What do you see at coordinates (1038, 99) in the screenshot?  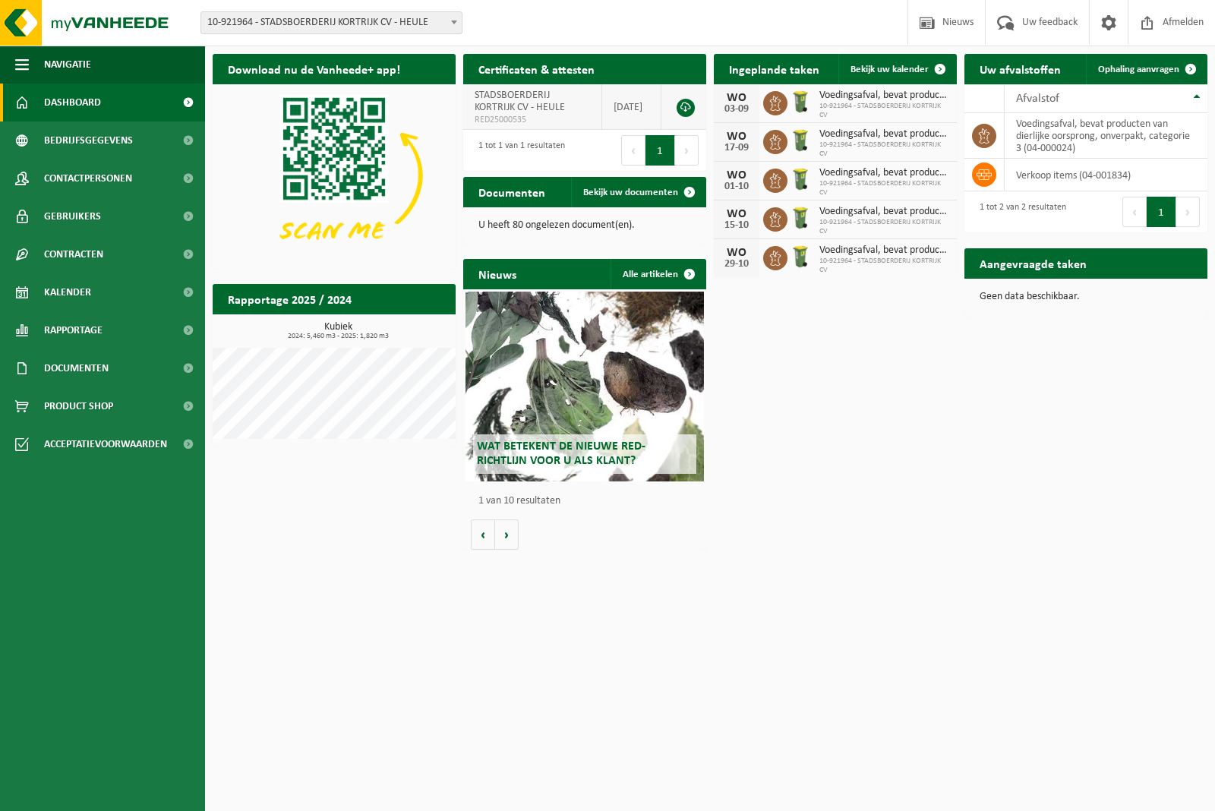 I see `span: Afvalstof` at bounding box center [1038, 99].